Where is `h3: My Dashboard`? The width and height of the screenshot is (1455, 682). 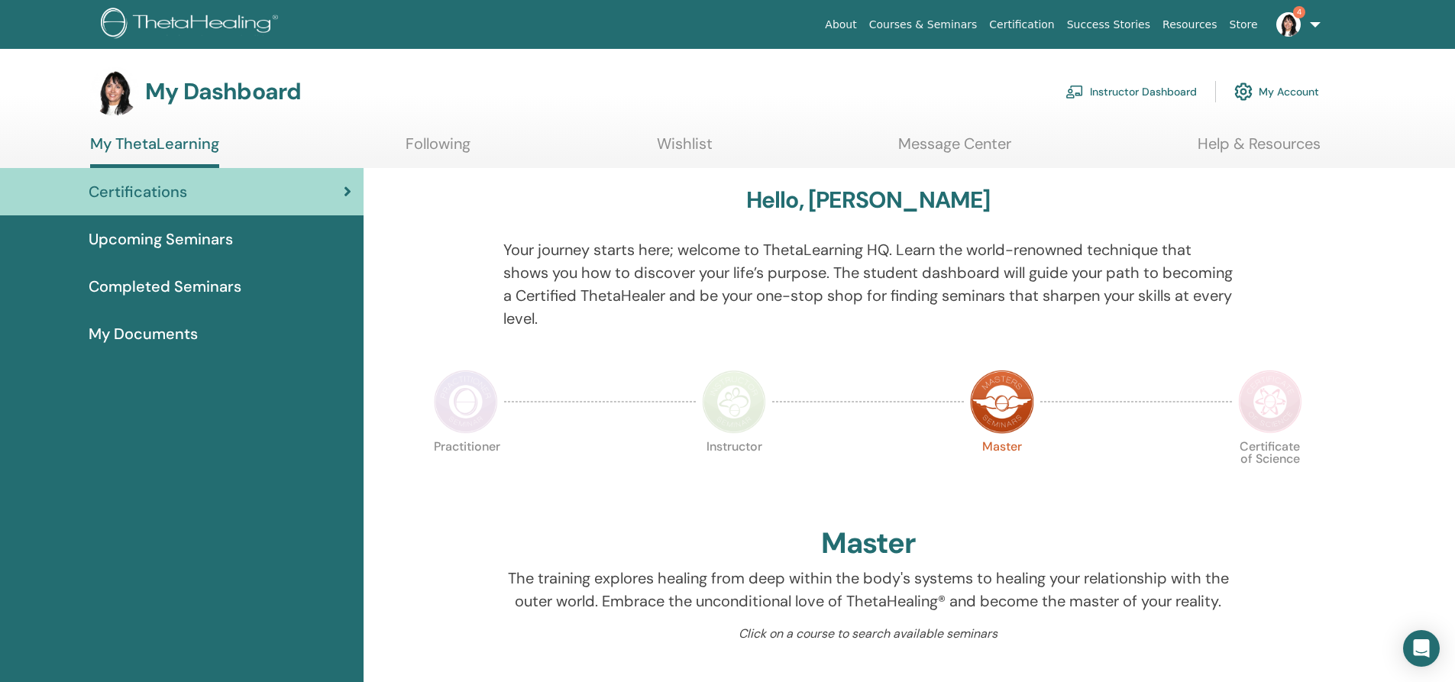 h3: My Dashboard is located at coordinates (223, 92).